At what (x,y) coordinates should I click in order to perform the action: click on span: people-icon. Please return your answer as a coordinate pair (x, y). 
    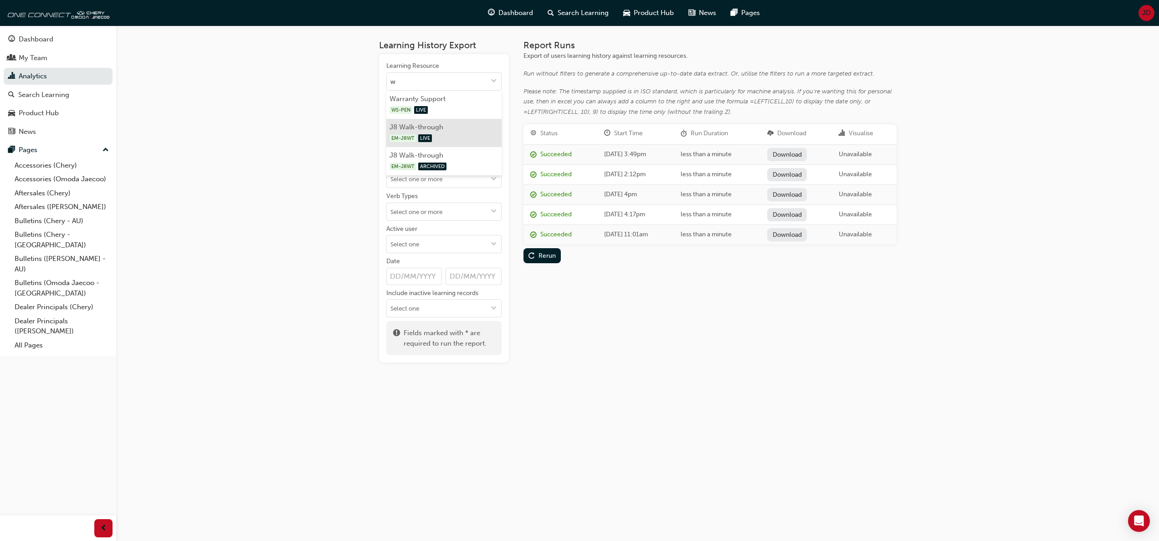
    Looking at the image, I should click on (11, 58).